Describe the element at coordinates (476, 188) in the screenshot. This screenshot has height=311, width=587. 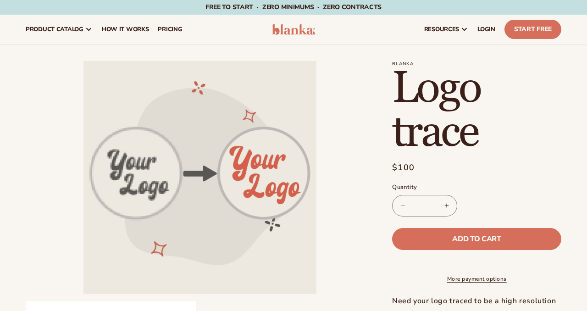
I see `label: Quantity` at that location.